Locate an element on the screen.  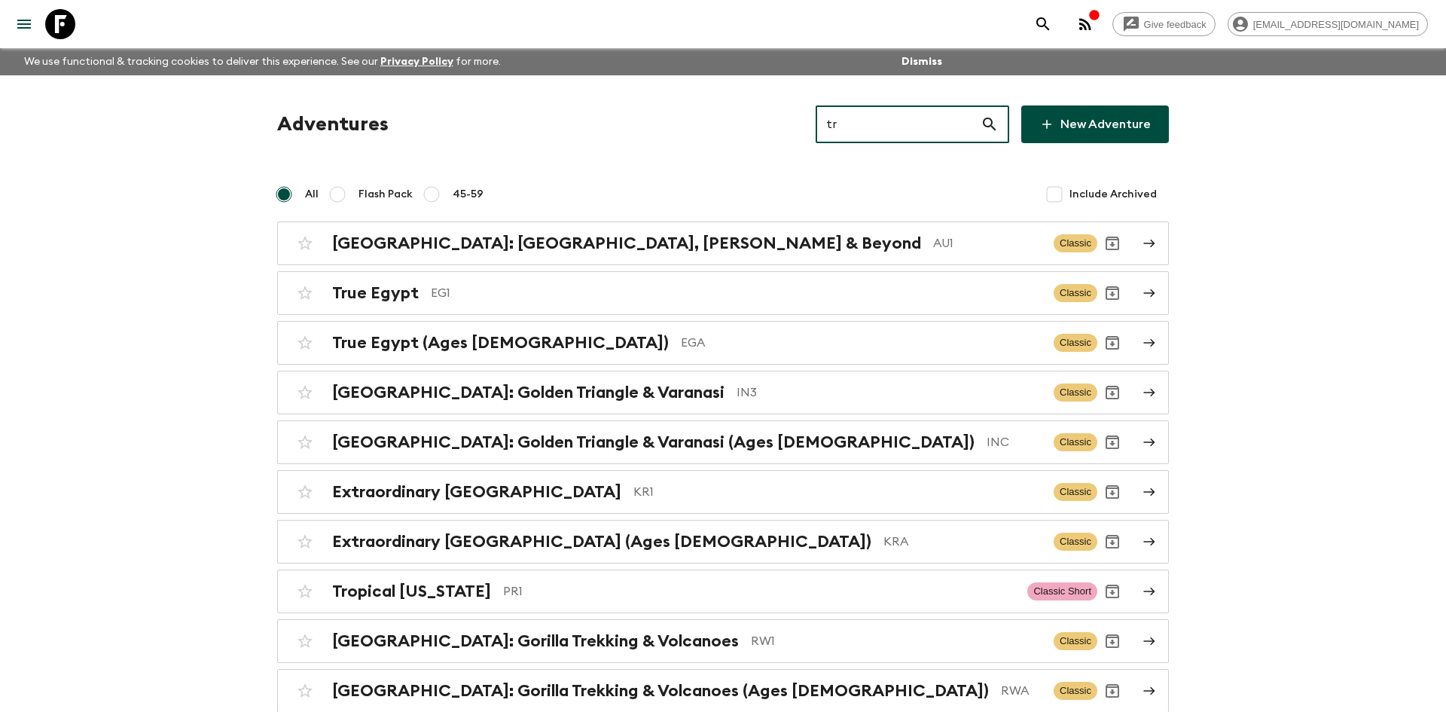
button: Dismiss is located at coordinates (922, 62).